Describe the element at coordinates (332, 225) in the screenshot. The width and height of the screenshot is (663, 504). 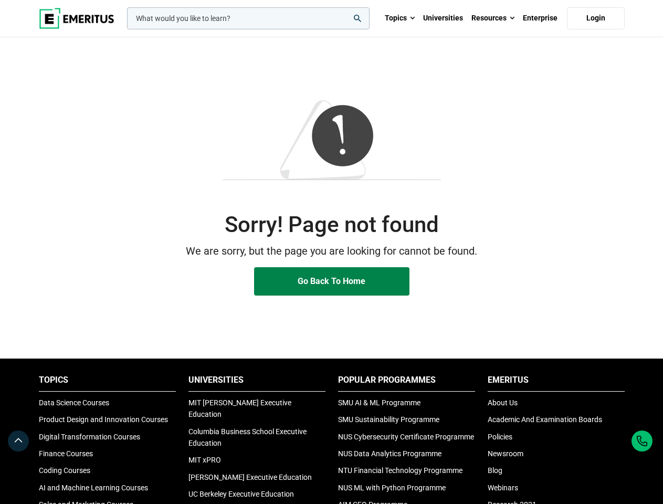
I see `h2: Sorry! Page not found` at that location.